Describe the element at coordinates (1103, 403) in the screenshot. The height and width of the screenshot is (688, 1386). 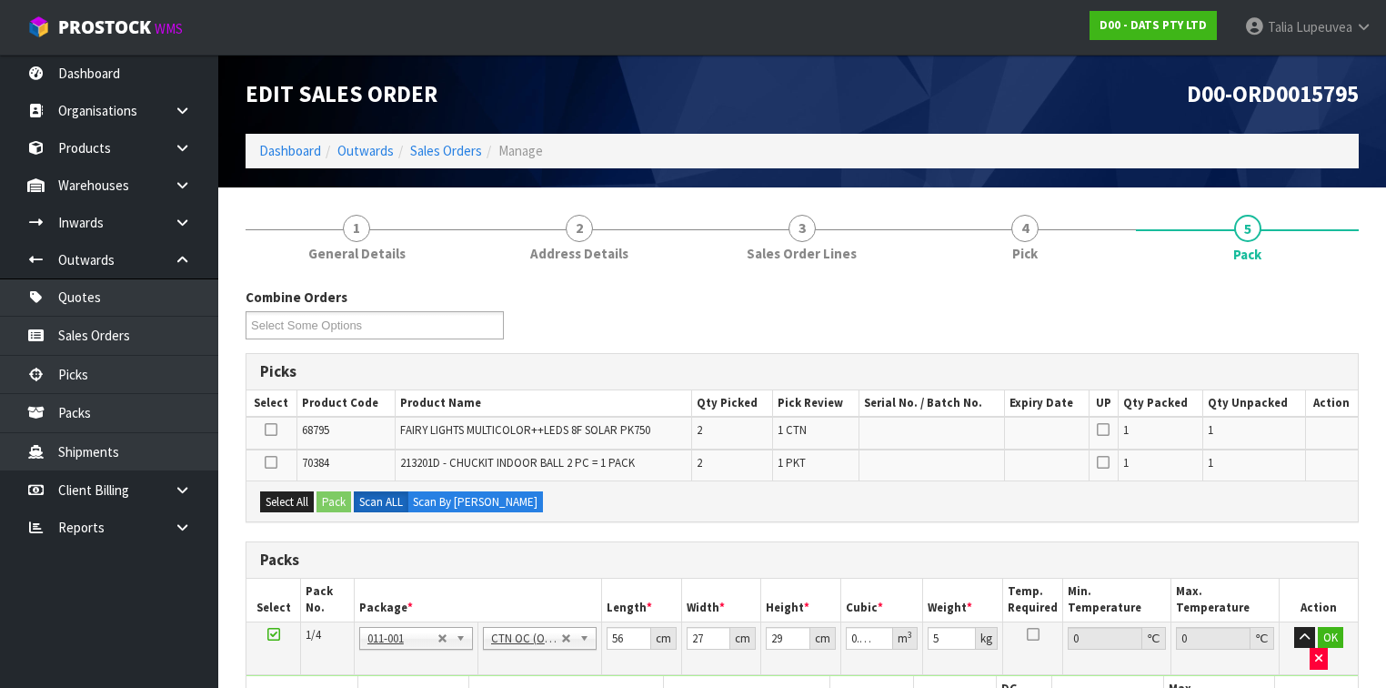
I see `th: UP` at that location.